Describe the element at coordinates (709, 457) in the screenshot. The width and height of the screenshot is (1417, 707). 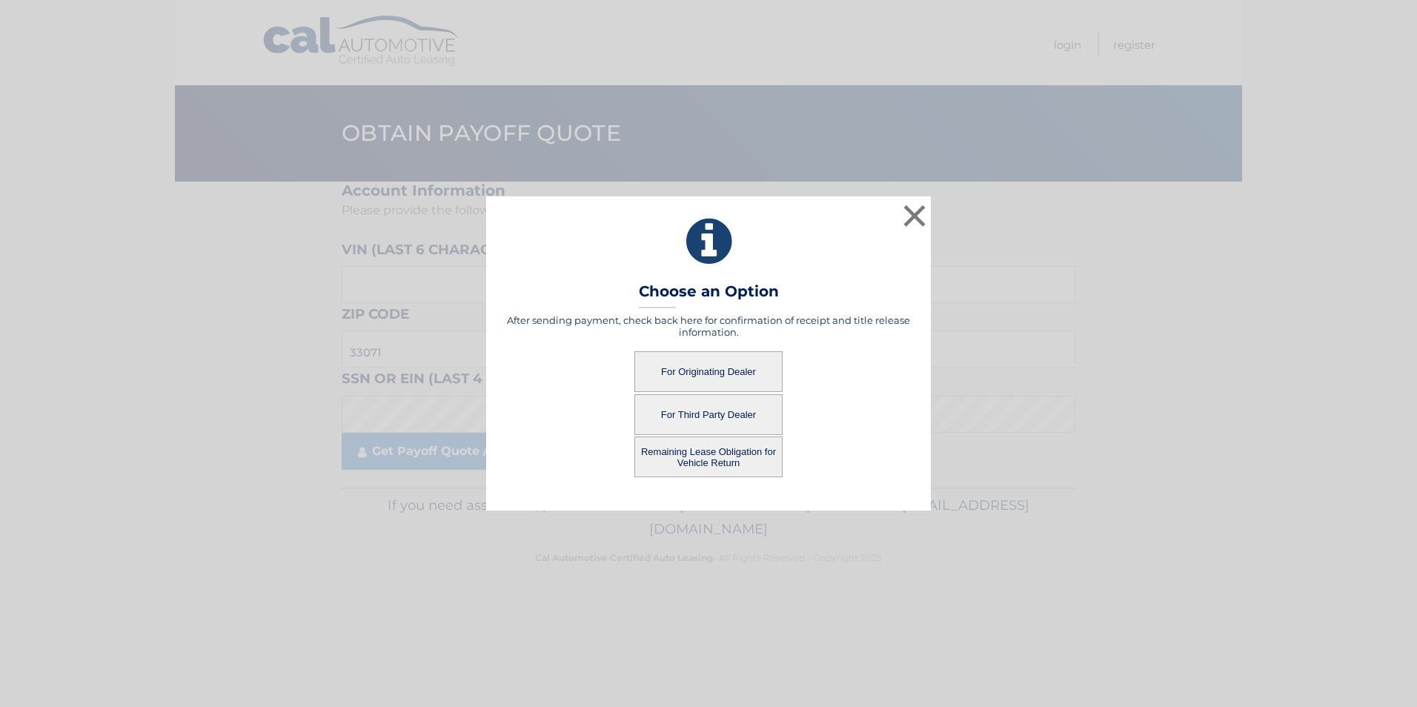
I see `button: Remaining Lease Obligation for Vehicle Return` at that location.